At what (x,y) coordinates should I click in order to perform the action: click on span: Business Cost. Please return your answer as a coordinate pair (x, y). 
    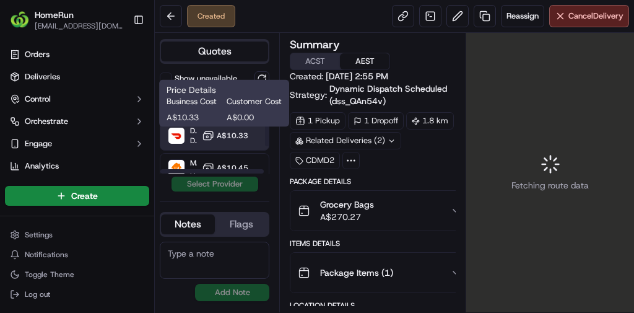
    Looking at the image, I should click on (194, 102).